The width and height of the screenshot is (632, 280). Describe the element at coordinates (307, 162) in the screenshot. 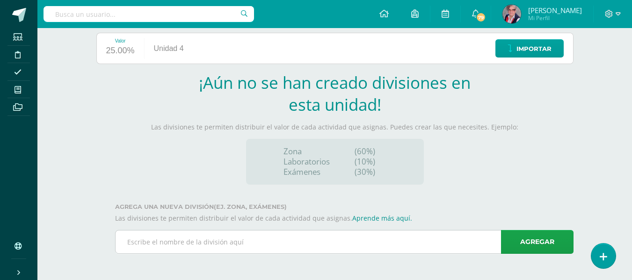

I see `p: Laboratorios` at that location.